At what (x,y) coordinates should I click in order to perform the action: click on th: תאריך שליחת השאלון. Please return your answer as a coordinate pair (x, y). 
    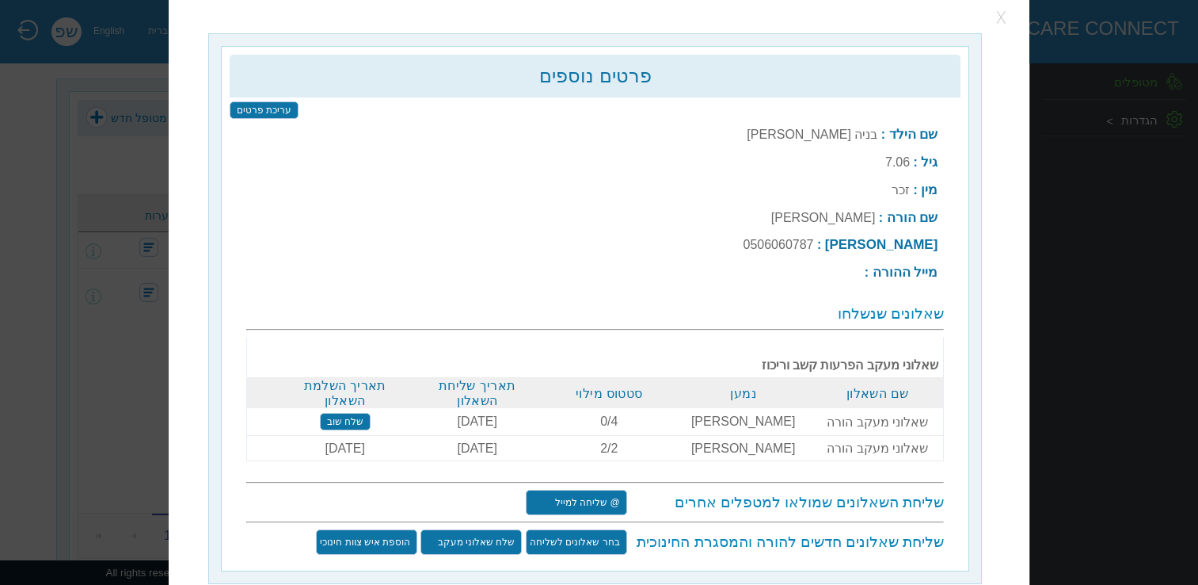
    Looking at the image, I should click on (477, 393).